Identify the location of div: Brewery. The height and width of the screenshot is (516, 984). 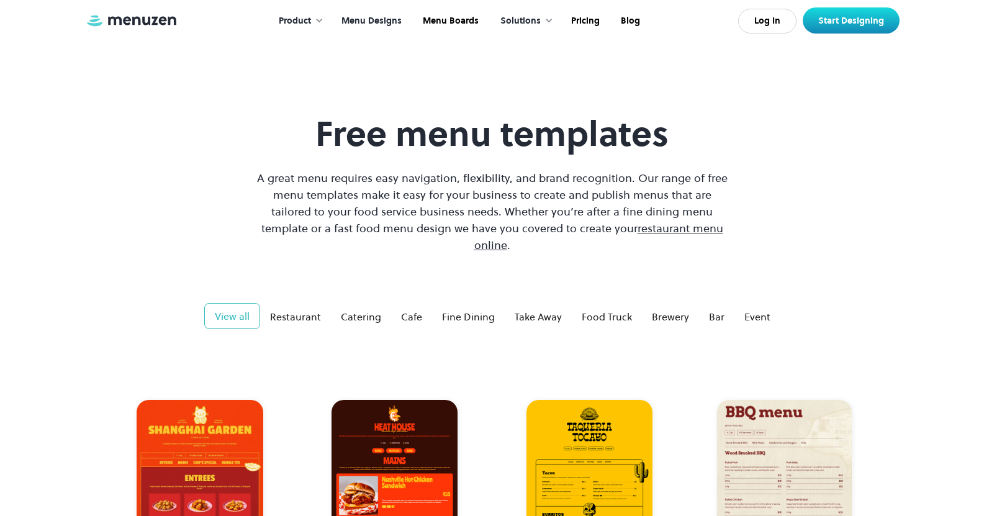
(671, 317).